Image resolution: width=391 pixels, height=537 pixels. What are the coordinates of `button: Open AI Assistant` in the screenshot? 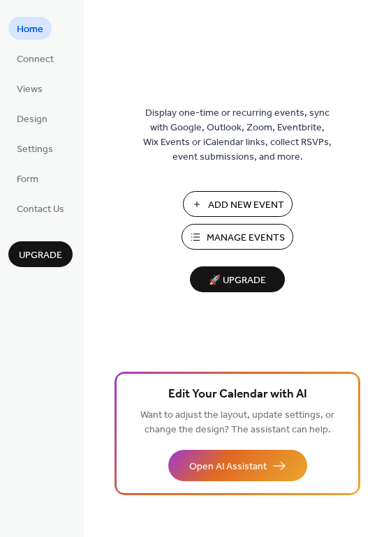 It's located at (237, 465).